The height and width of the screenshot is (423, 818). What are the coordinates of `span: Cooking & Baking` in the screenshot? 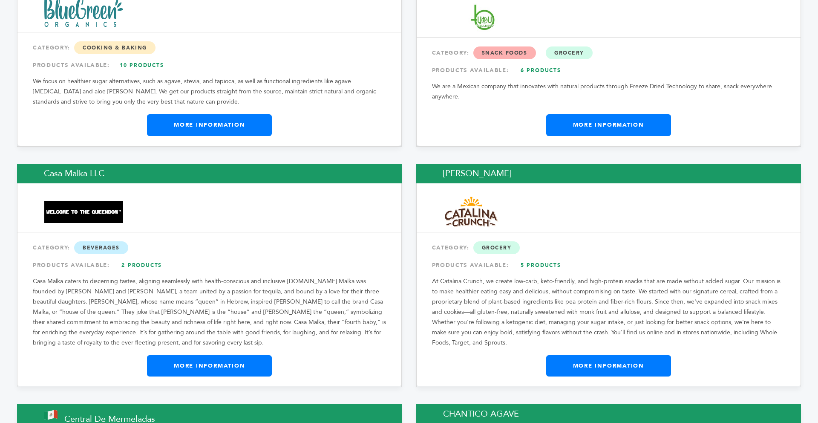 It's located at (115, 48).